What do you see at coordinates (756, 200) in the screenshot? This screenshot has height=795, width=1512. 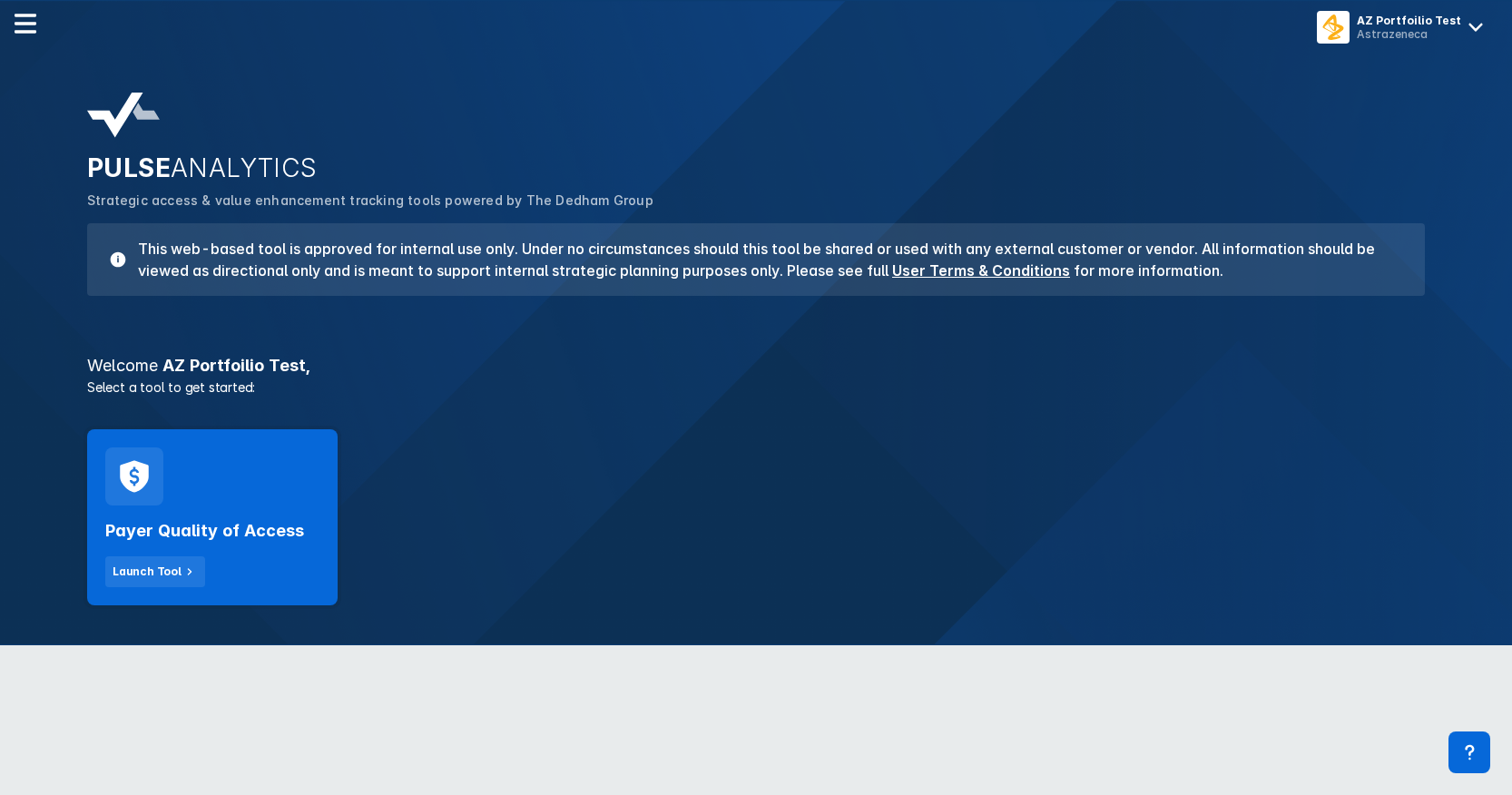 I see `p: Strategic access & value enhancement tracking tools powered by The Dedham Group` at bounding box center [756, 200].